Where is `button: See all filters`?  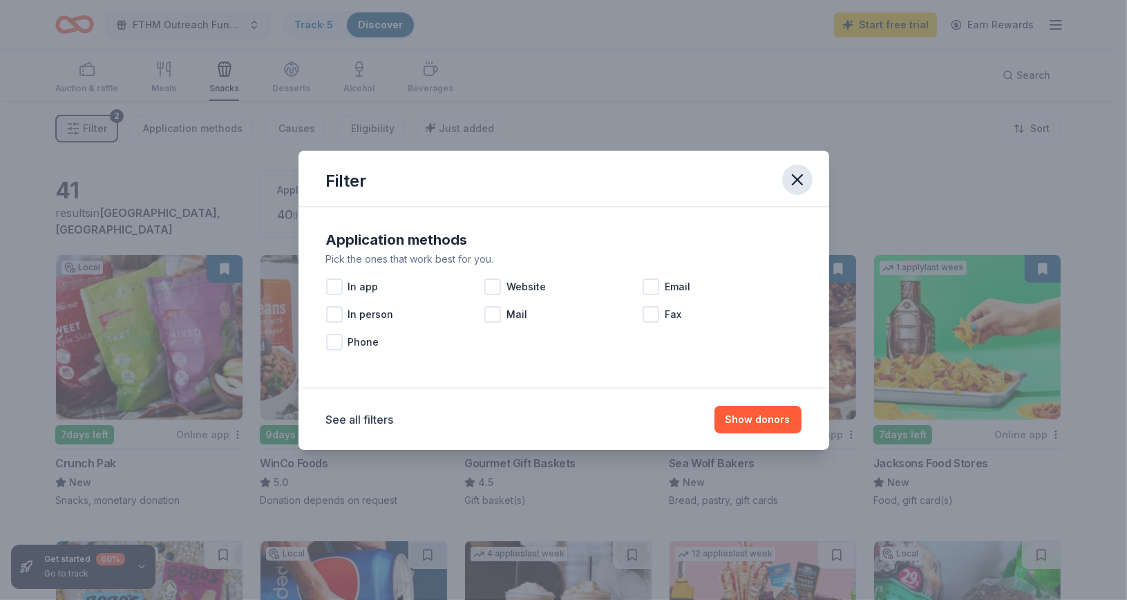
button: See all filters is located at coordinates (360, 419).